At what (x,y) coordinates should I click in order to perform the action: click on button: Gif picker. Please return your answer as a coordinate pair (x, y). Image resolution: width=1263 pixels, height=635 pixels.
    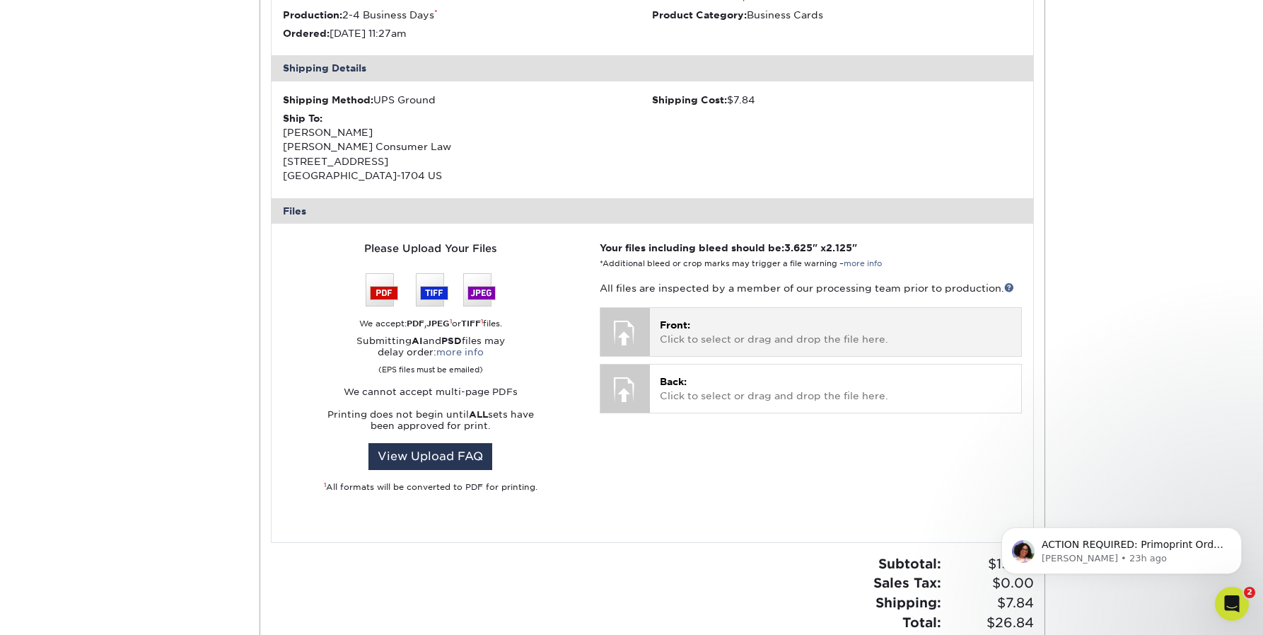
    Looking at the image, I should click on (50, 468).